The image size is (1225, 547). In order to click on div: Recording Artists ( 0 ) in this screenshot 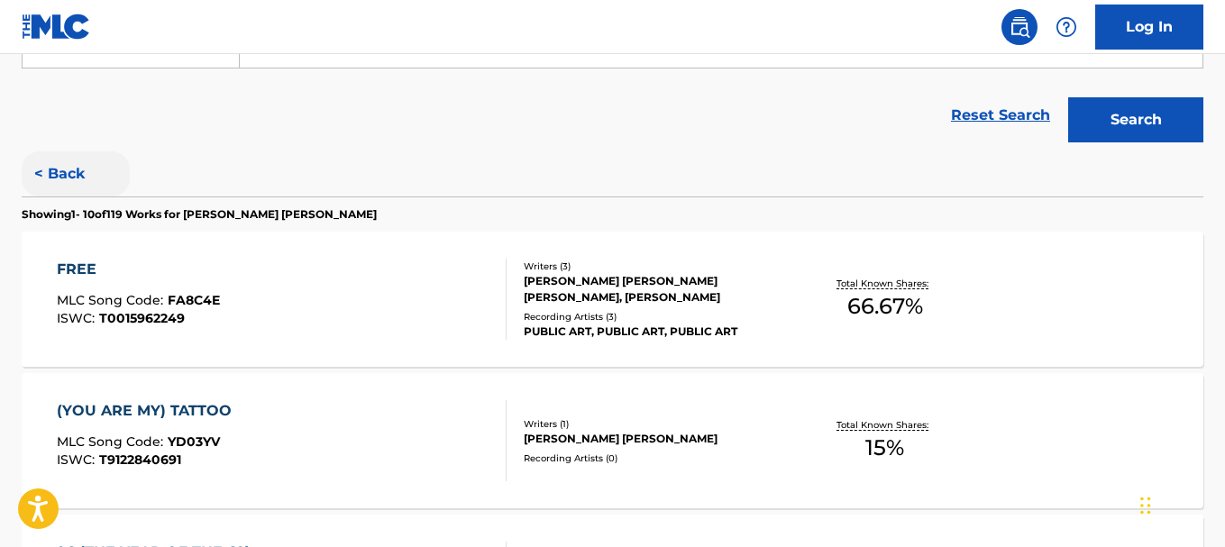, I will do `click(655, 458)`.